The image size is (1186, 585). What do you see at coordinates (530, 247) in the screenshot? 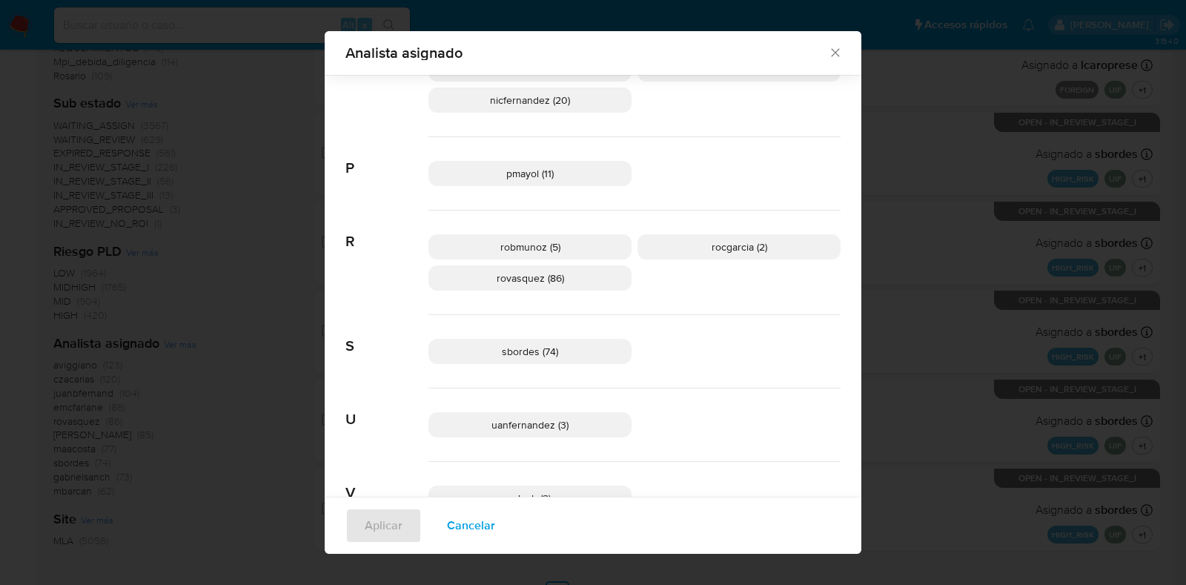
I see `div: robmunoz (5)` at bounding box center [530, 247].